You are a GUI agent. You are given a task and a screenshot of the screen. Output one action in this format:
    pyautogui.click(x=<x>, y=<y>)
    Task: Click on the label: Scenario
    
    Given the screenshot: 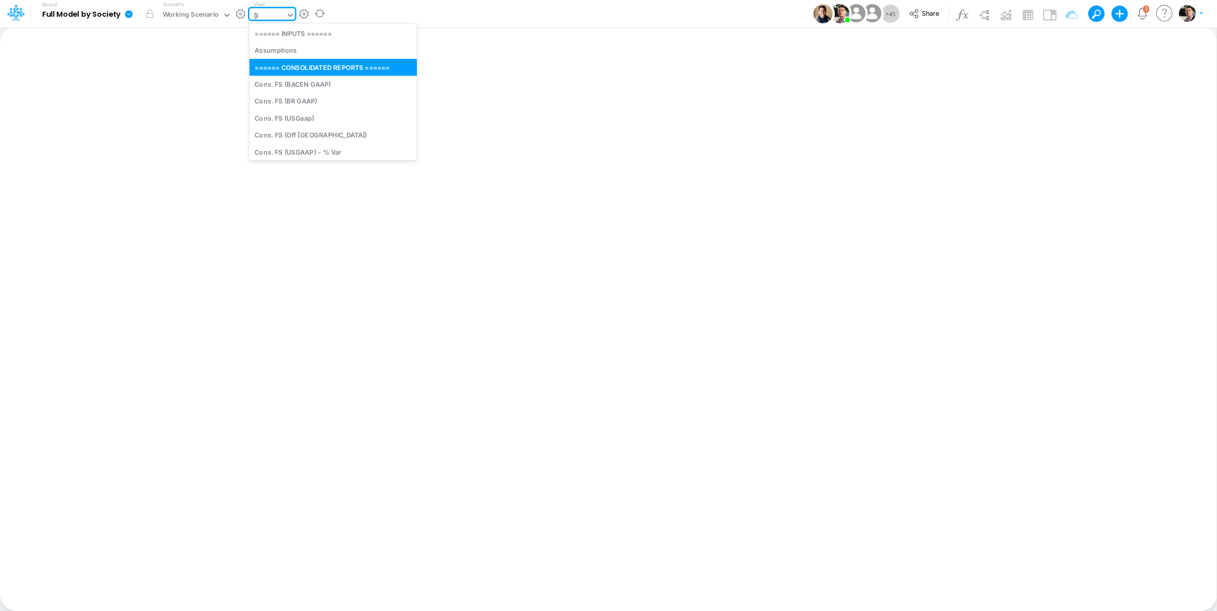 What is the action you would take?
    pyautogui.click(x=173, y=4)
    